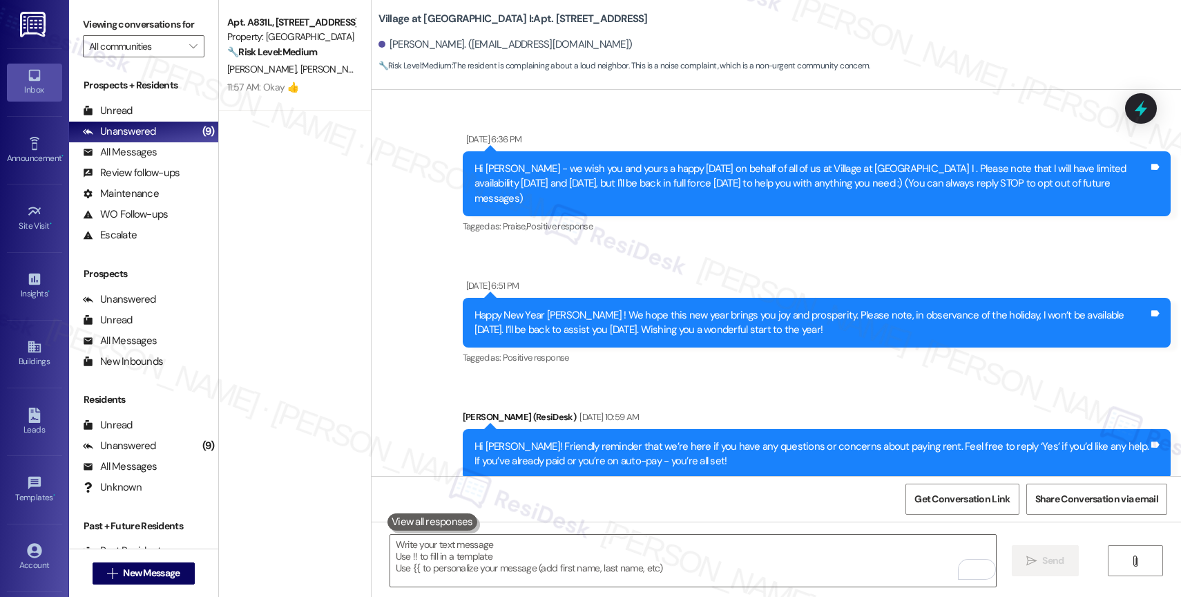 The image size is (1181, 597). What do you see at coordinates (123, 361) in the screenshot?
I see `div: New Inbounds` at bounding box center [123, 361].